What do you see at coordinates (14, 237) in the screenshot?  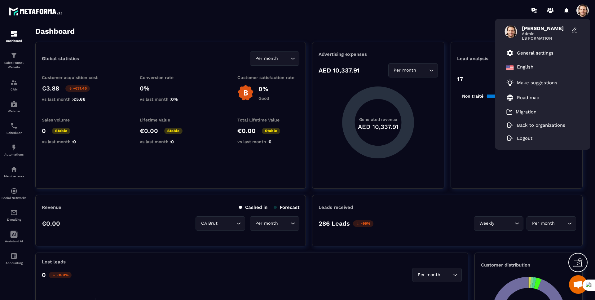 I see `a: Assistant AI` at bounding box center [14, 237].